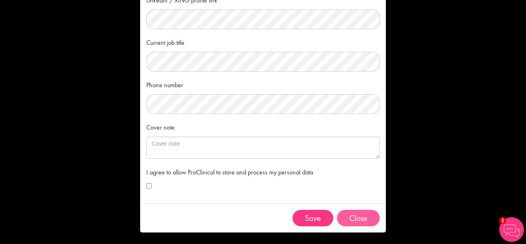 This screenshot has height=244, width=526. Describe the element at coordinates (512, 229) in the screenshot. I see `img: Chatbot` at that location.